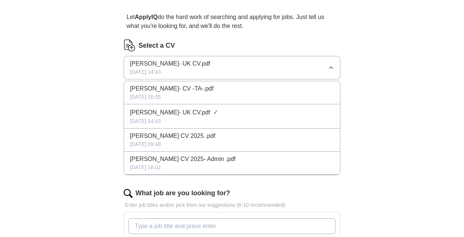 The height and width of the screenshot is (237, 464). What do you see at coordinates (183, 193) in the screenshot?
I see `label: What job are you looking for?` at bounding box center [183, 193].